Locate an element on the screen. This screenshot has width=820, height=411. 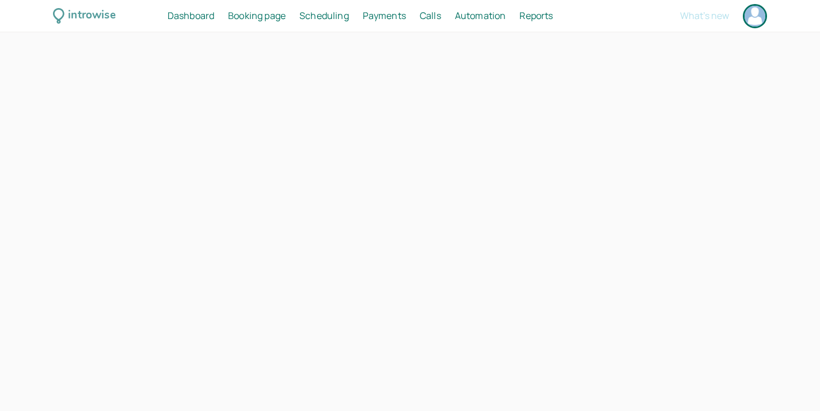
span: Automation is located at coordinates (480, 16).